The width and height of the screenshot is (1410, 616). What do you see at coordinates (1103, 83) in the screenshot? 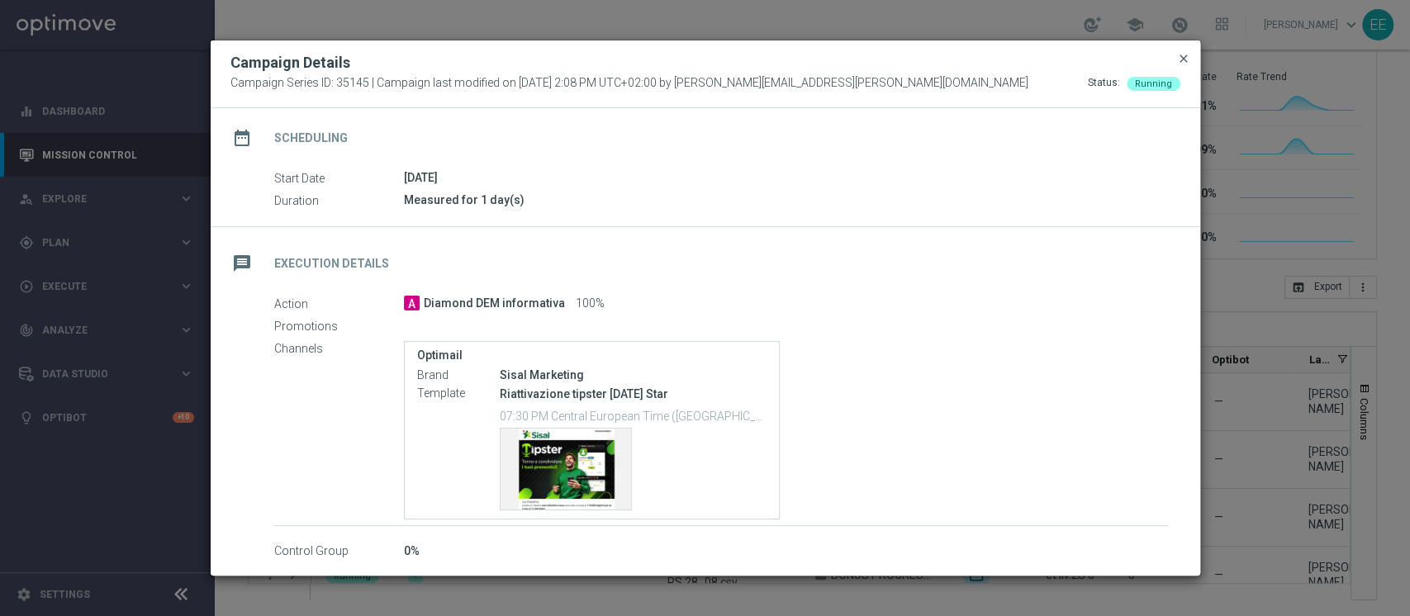
I see `div: Status:` at bounding box center [1103, 83].